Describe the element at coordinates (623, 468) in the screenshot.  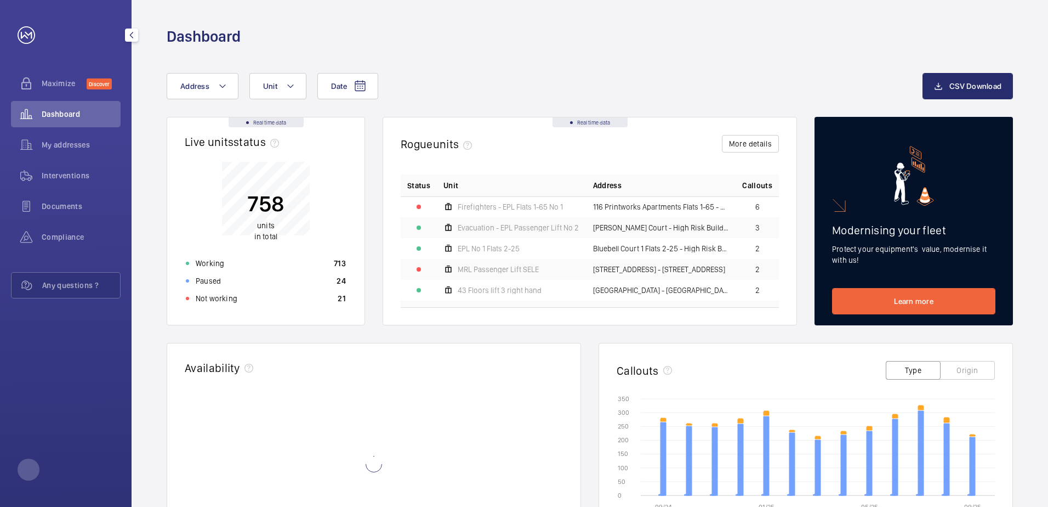
I see `text: 100` at that location.